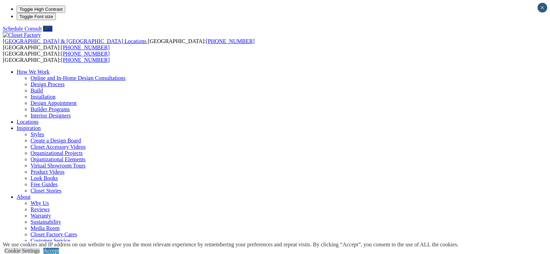  I want to click on a: Call, so click(48, 28).